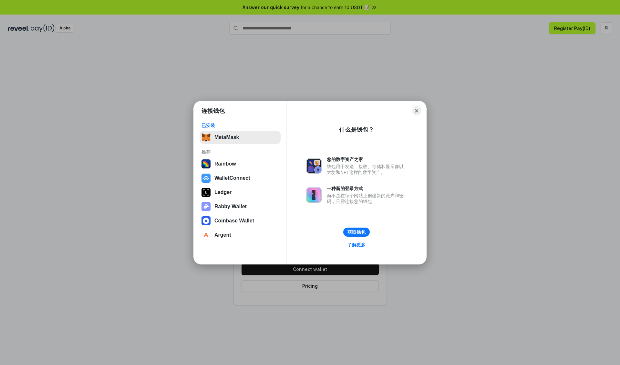  I want to click on img: svg+xml,%3Csvg%20width%3D%22120%22%20height%3D%22120%22%20viewBox%3D%220%200%20120%20120%22%20fil..., so click(206, 164).